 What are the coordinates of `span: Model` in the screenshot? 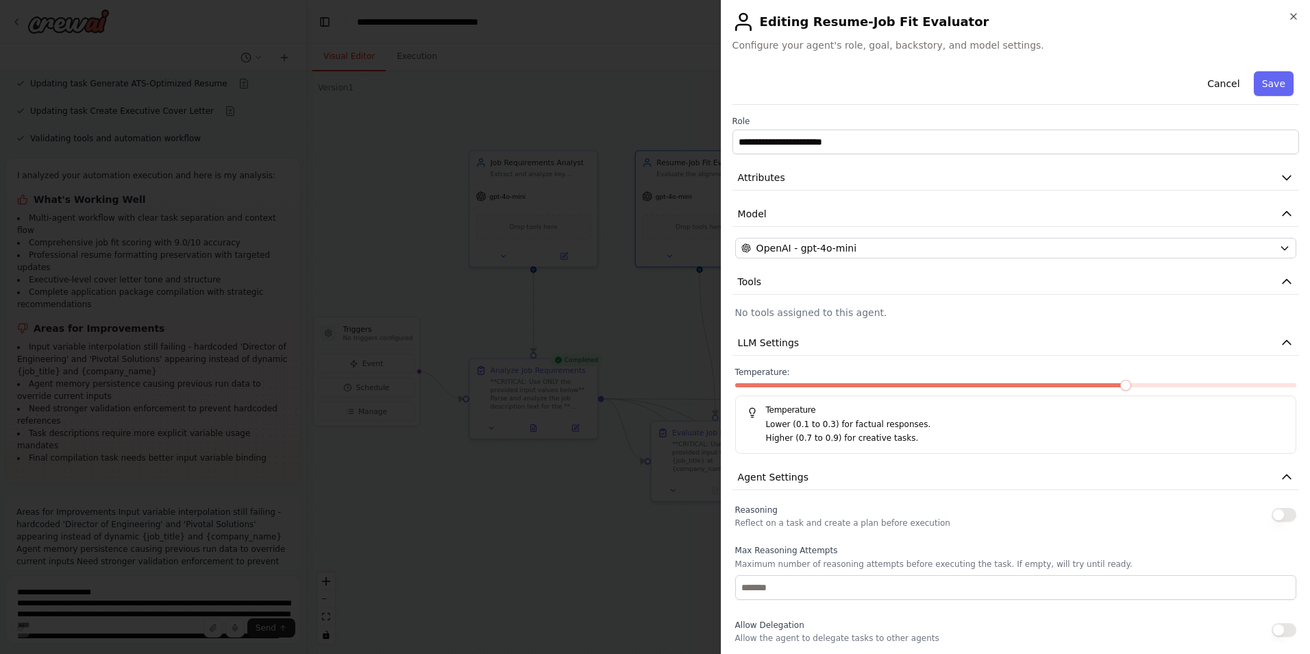 It's located at (753, 214).